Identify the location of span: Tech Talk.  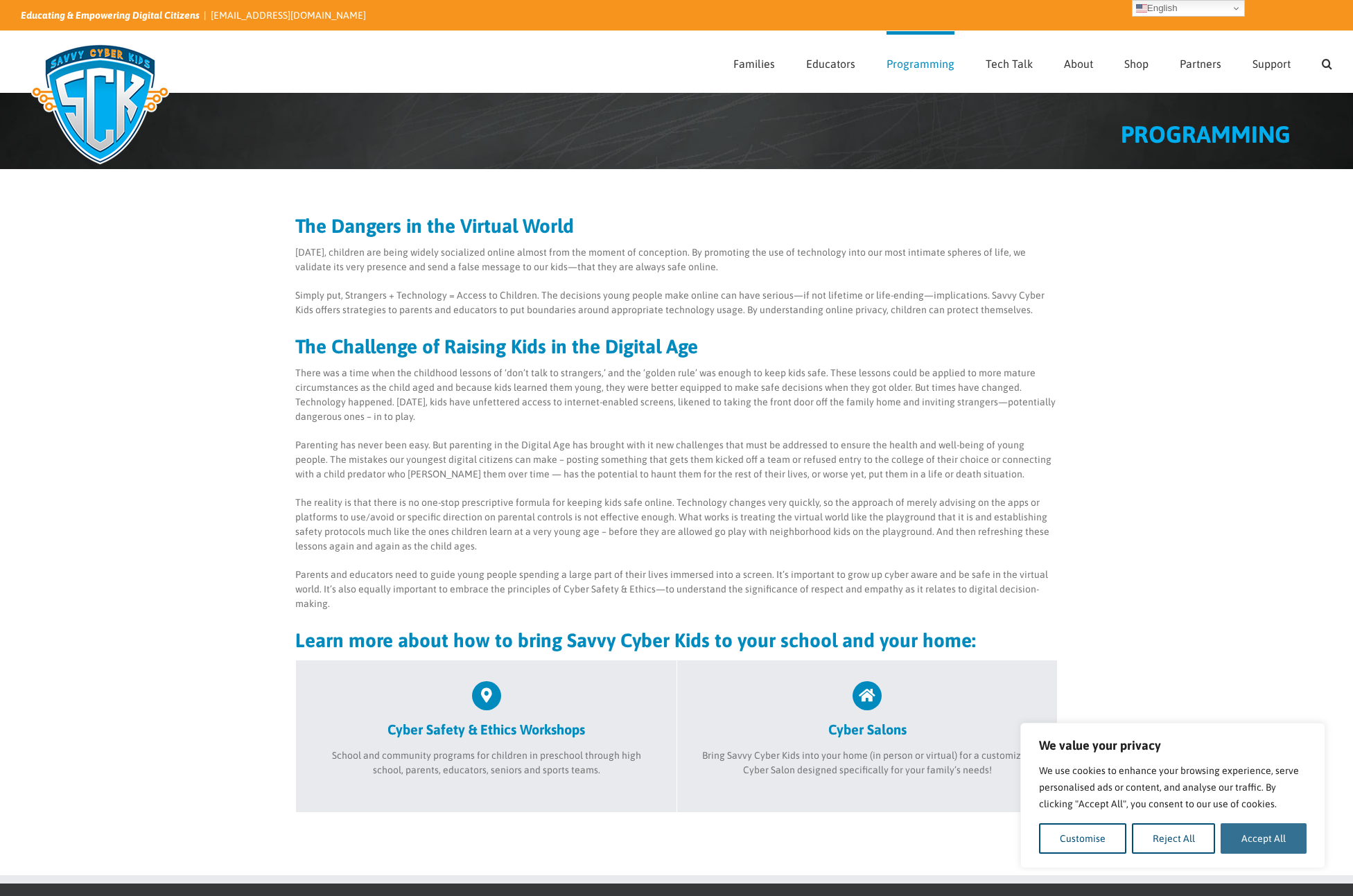
(1010, 64).